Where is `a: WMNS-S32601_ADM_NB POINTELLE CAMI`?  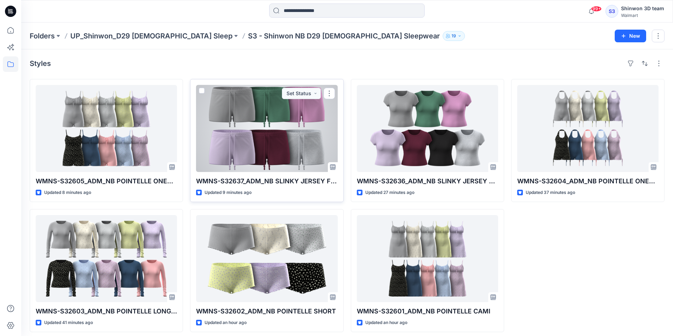 a: WMNS-S32601_ADM_NB POINTELLE CAMI is located at coordinates (427, 259).